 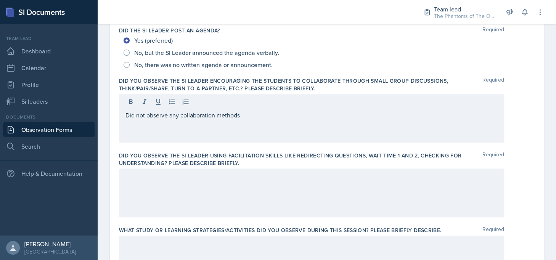 I want to click on p: Did not observe any collaboration methods, so click(x=312, y=115).